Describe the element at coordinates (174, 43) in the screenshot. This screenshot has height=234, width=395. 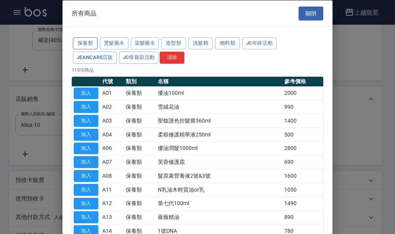
I see `button: 造型類` at that location.